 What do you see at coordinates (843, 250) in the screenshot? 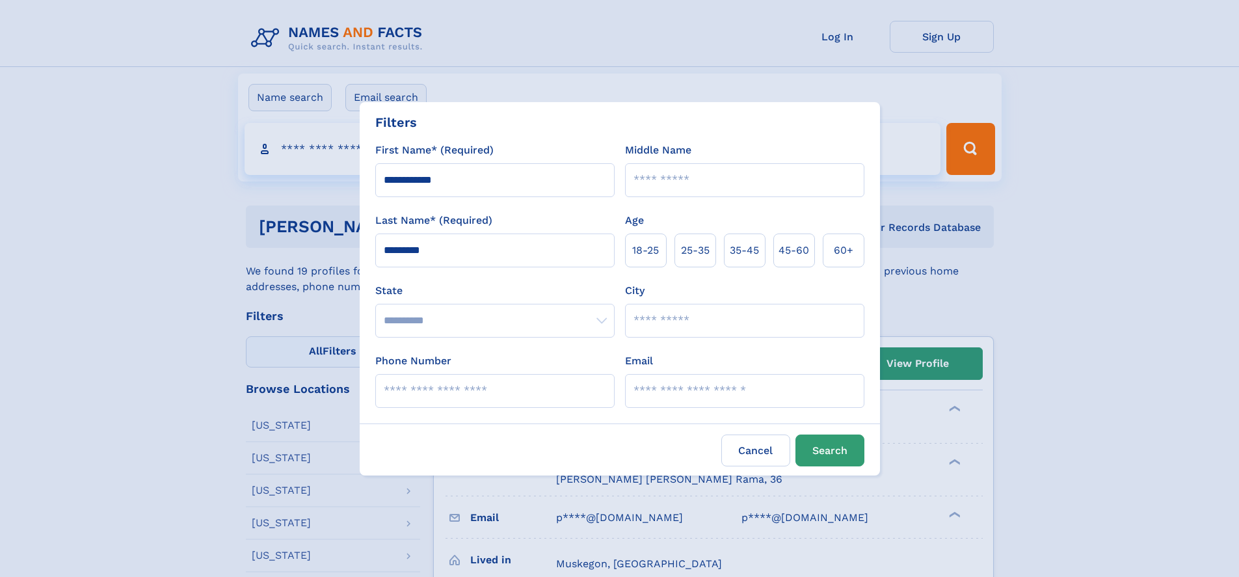
I see `span: 60+` at bounding box center [843, 250].